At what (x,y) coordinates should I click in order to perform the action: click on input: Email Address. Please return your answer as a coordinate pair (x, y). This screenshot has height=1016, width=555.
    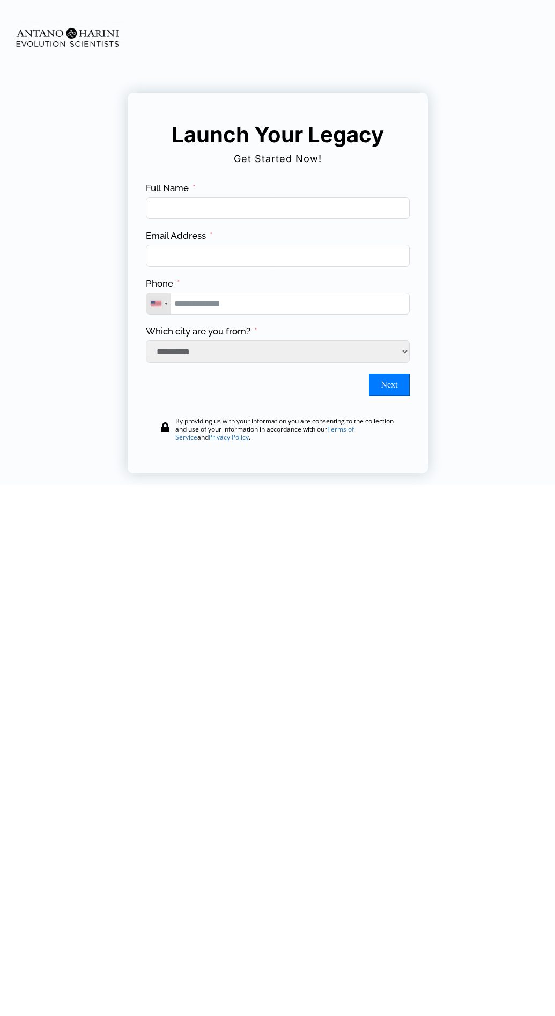
    Looking at the image, I should click on (278, 255).